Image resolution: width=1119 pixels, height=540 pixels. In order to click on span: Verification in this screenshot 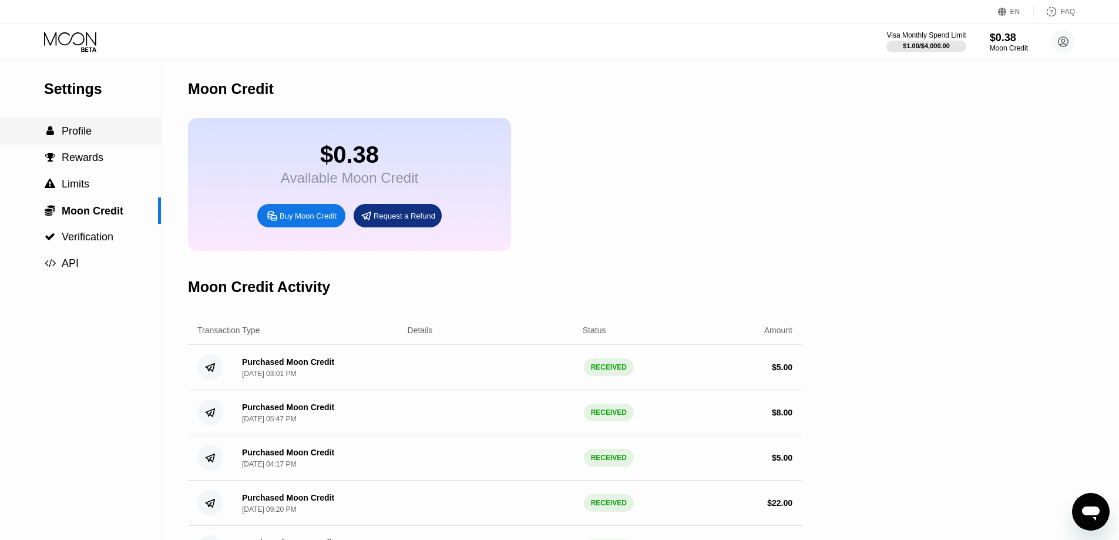, I will do `click(88, 237)`.